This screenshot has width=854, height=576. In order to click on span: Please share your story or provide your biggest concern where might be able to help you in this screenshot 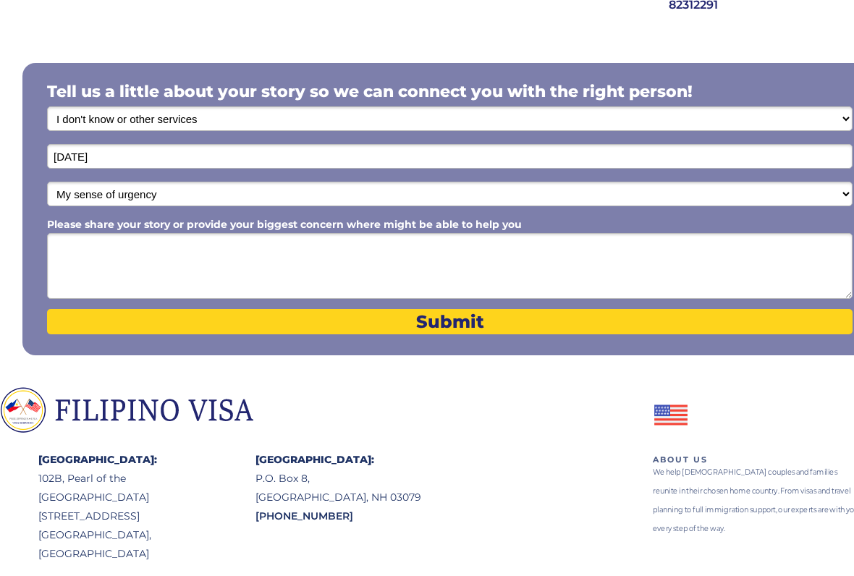, I will do `click(284, 225)`.